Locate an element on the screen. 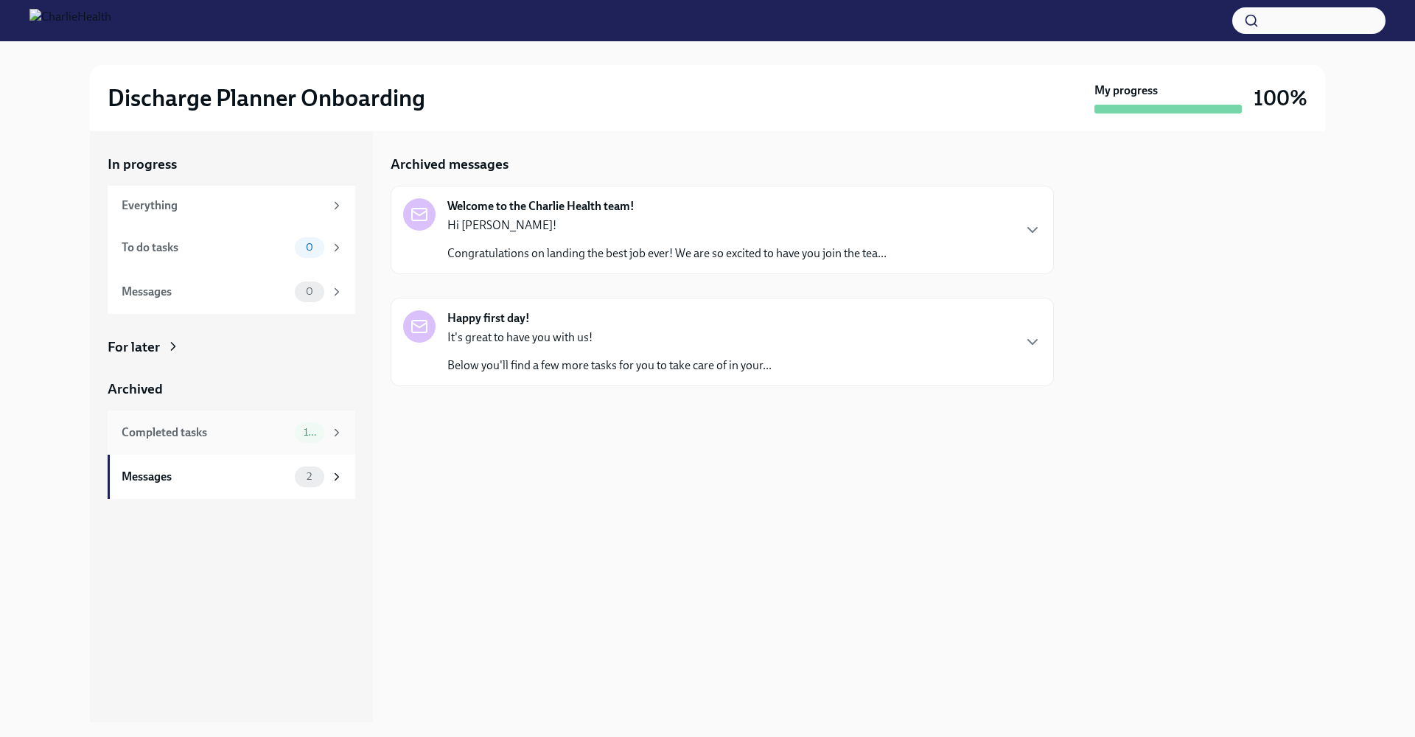 This screenshot has width=1415, height=737. a: In progress is located at coordinates (231, 164).